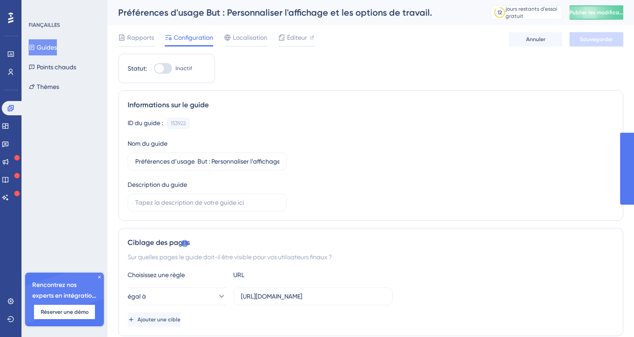 The width and height of the screenshot is (634, 337). Describe the element at coordinates (531, 13) in the screenshot. I see `font: jours restants d'essai gratuit` at that location.